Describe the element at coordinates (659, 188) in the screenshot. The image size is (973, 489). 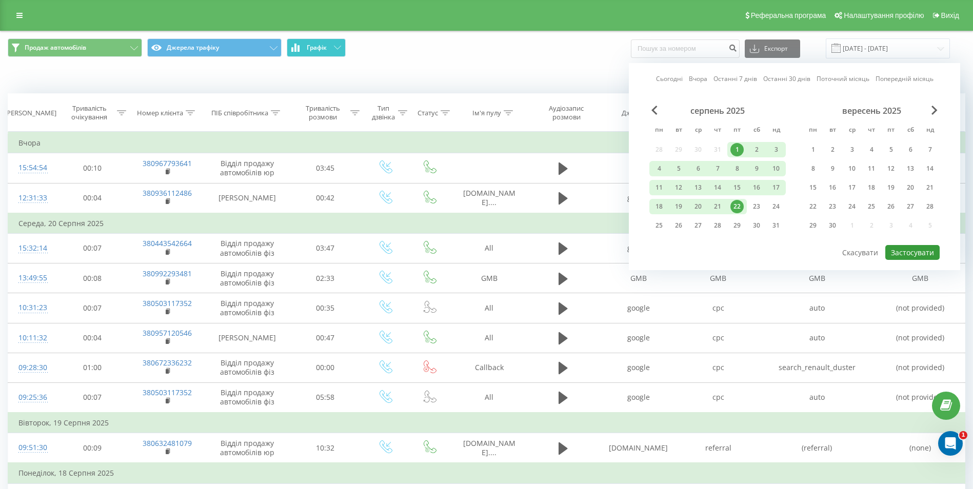
I see `div: 11` at that location.